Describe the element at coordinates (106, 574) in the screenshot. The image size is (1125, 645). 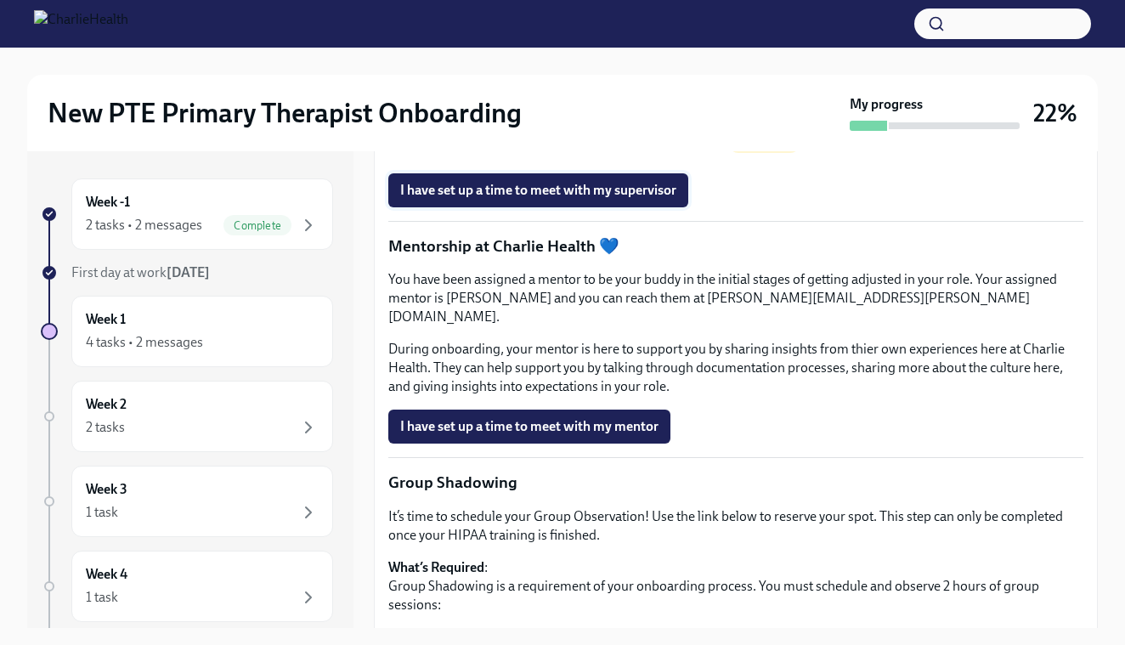
I see `h6: Week 4` at that location.